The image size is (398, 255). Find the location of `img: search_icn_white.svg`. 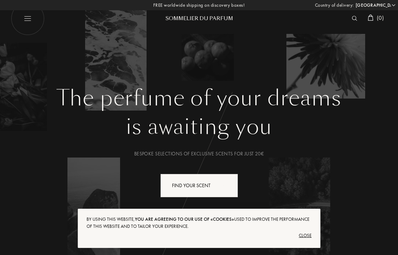

img: search_icn_white.svg is located at coordinates (354, 18).